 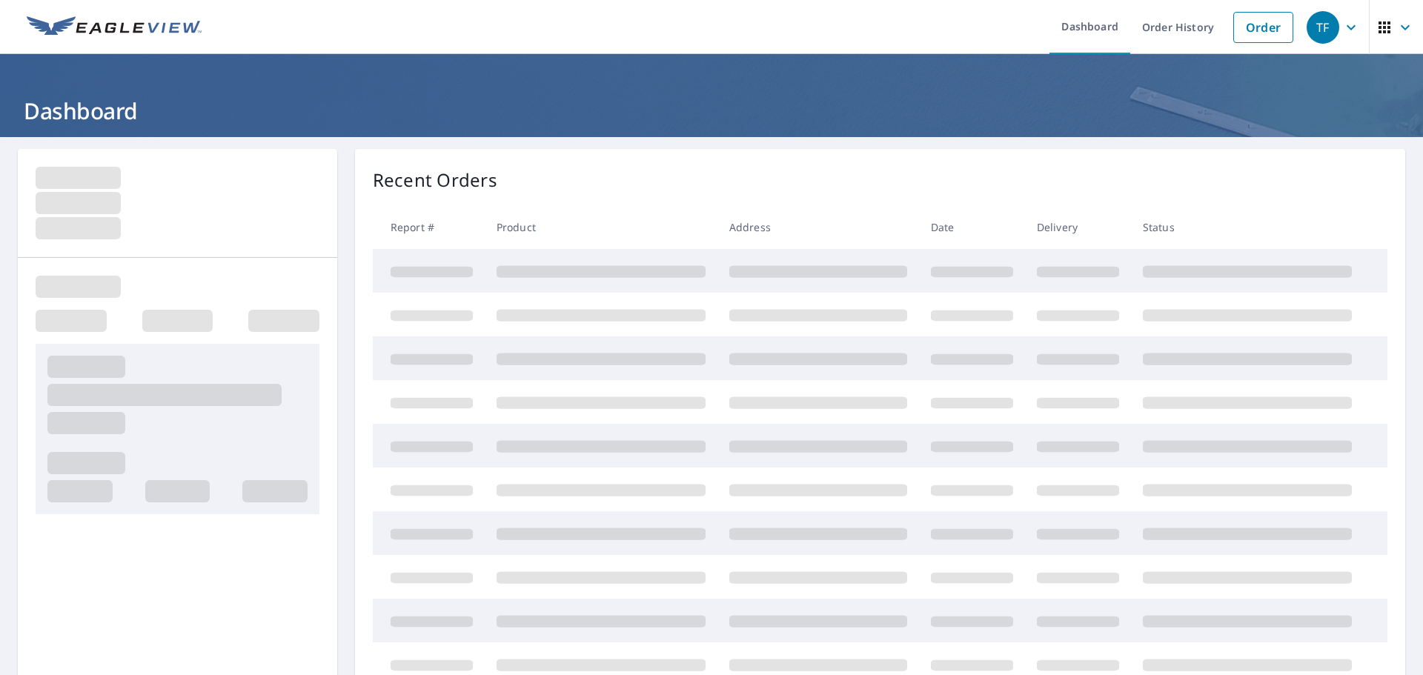 I want to click on div: TF, so click(x=1323, y=27).